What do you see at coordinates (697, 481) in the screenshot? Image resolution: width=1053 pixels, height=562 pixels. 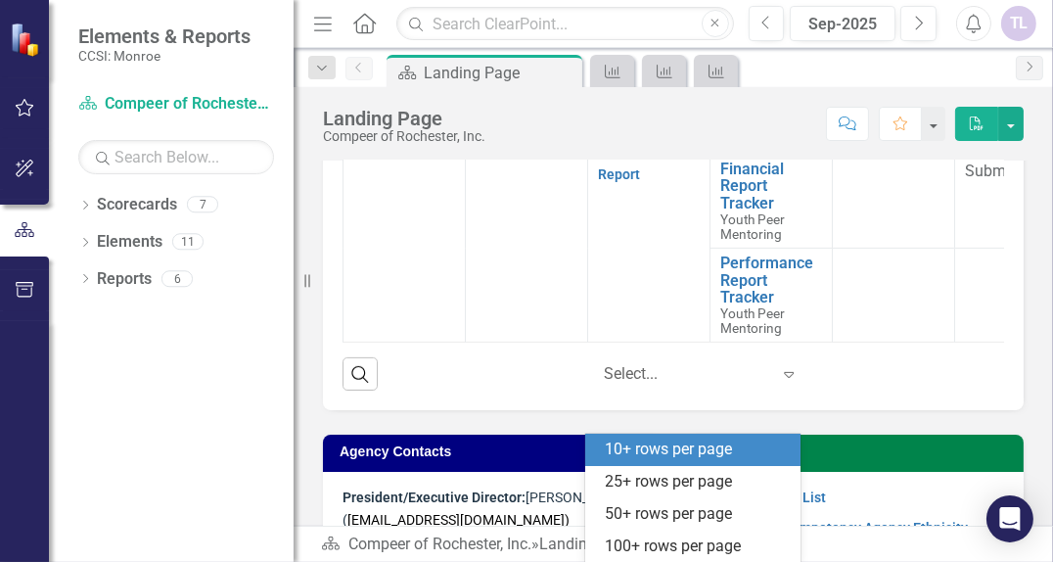 I see `div: 25+ rows per page` at bounding box center [697, 481].